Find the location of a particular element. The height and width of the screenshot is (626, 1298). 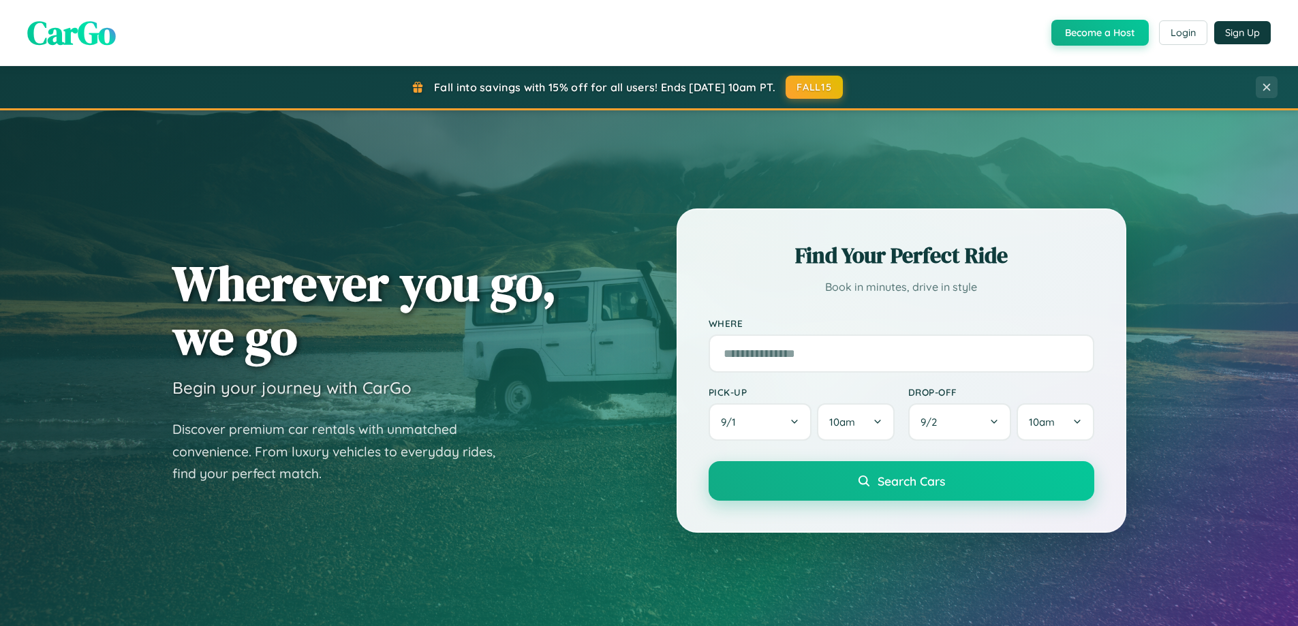

button: Search Cars is located at coordinates (901, 481).